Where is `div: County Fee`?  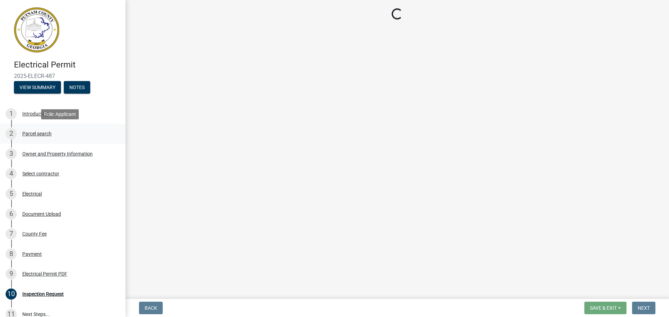
div: County Fee is located at coordinates (34, 234).